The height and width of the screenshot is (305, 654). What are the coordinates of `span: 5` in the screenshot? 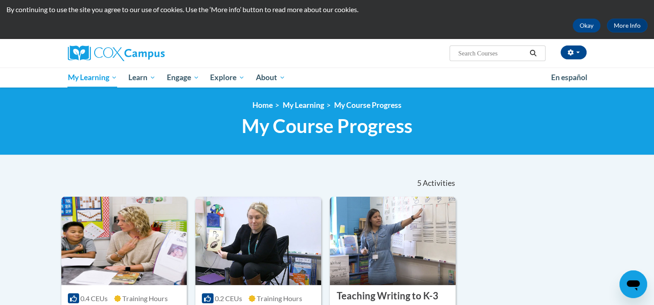 It's located at (419, 183).